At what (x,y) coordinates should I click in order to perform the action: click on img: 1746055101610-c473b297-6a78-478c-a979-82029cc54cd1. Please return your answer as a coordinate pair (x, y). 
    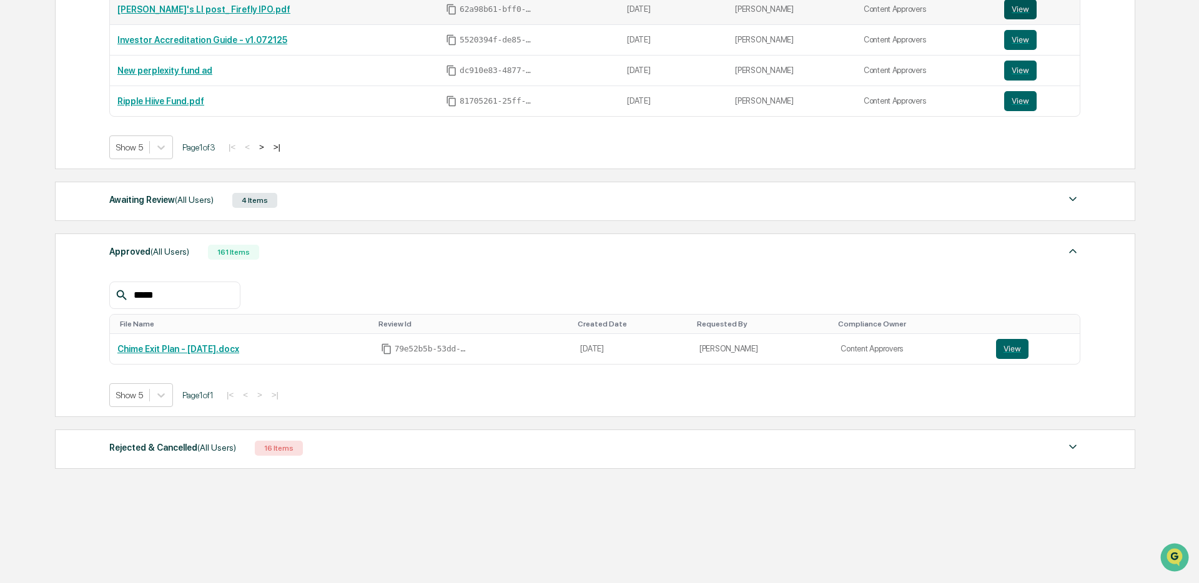
    Looking at the image, I should click on (24, 107).